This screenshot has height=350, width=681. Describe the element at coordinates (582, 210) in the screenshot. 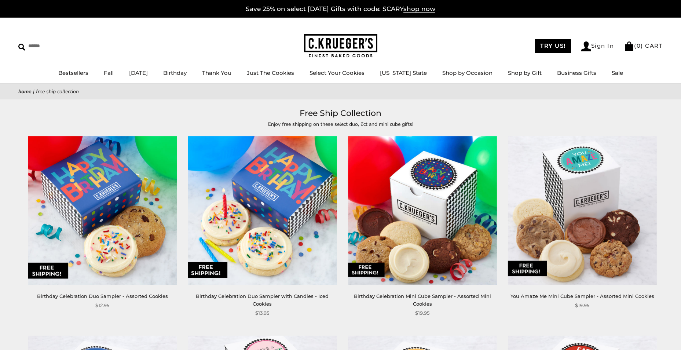

I see `img: You Amaze Me Mini Cube Sampler - Assorted Mini Cookies` at that location.